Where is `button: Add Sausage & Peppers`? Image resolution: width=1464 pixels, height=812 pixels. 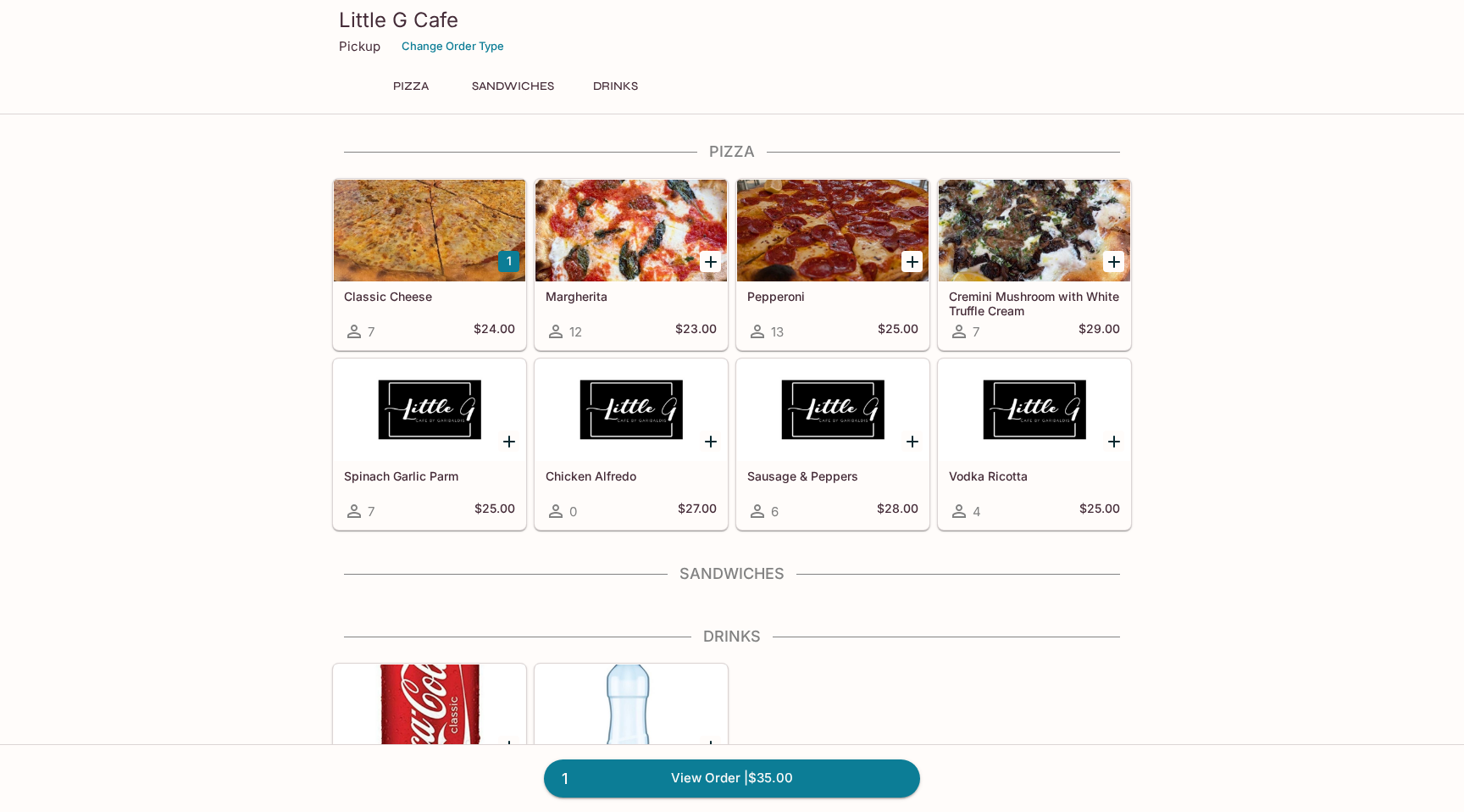
button: Add Sausage & Peppers is located at coordinates (911, 441).